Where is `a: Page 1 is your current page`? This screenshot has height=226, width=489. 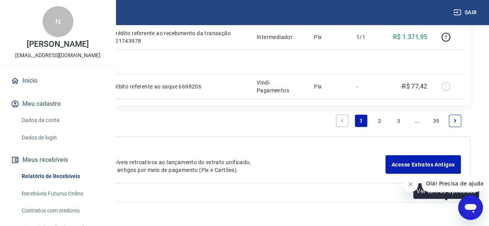
a: Page 1 is your current page is located at coordinates (361, 121).